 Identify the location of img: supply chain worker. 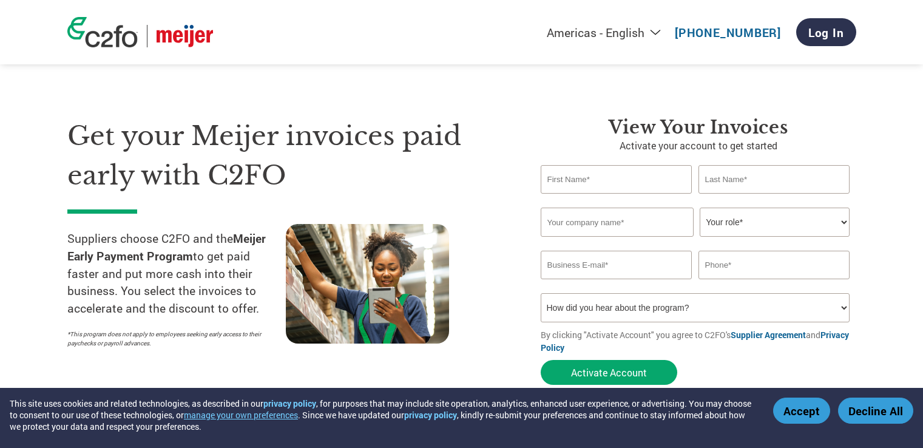
(367, 283).